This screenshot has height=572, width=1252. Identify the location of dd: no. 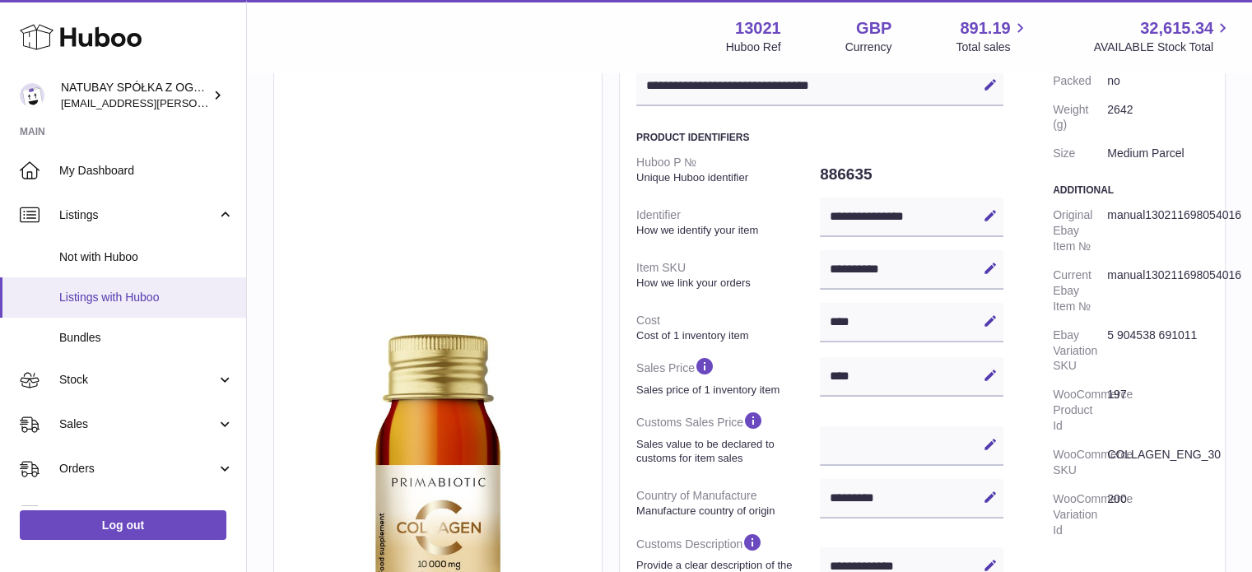
(1157, 81).